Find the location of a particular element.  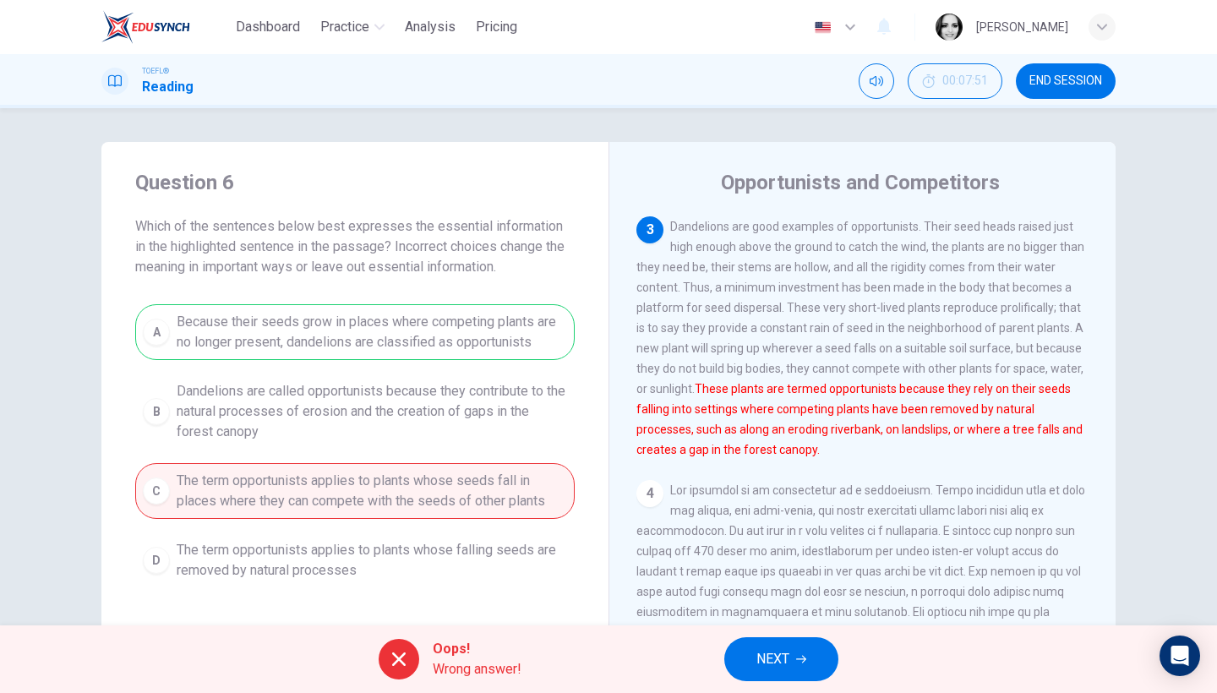

span: END SESSION is located at coordinates (1066, 81).